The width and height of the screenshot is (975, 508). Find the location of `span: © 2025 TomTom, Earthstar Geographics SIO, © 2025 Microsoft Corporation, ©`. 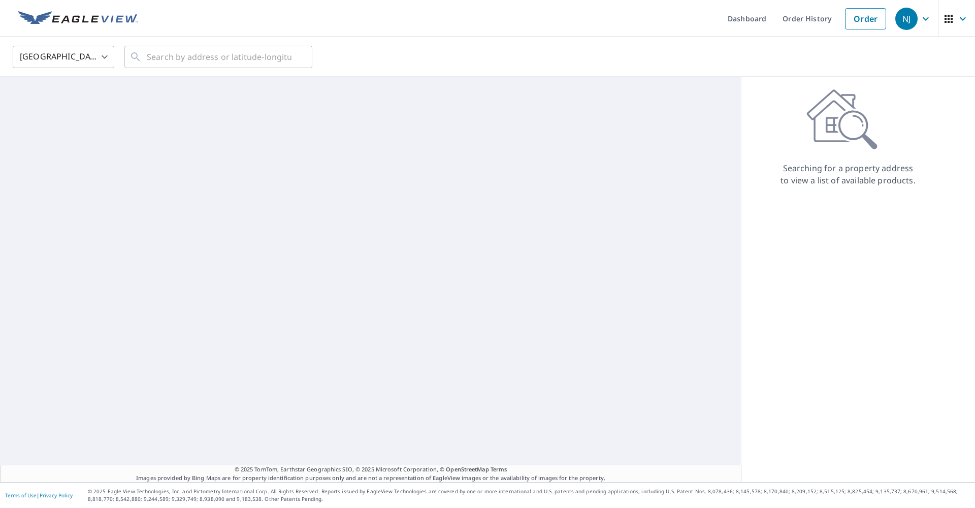

span: © 2025 TomTom, Earthstar Geographics SIO, © 2025 Microsoft Corporation, © is located at coordinates (371, 469).